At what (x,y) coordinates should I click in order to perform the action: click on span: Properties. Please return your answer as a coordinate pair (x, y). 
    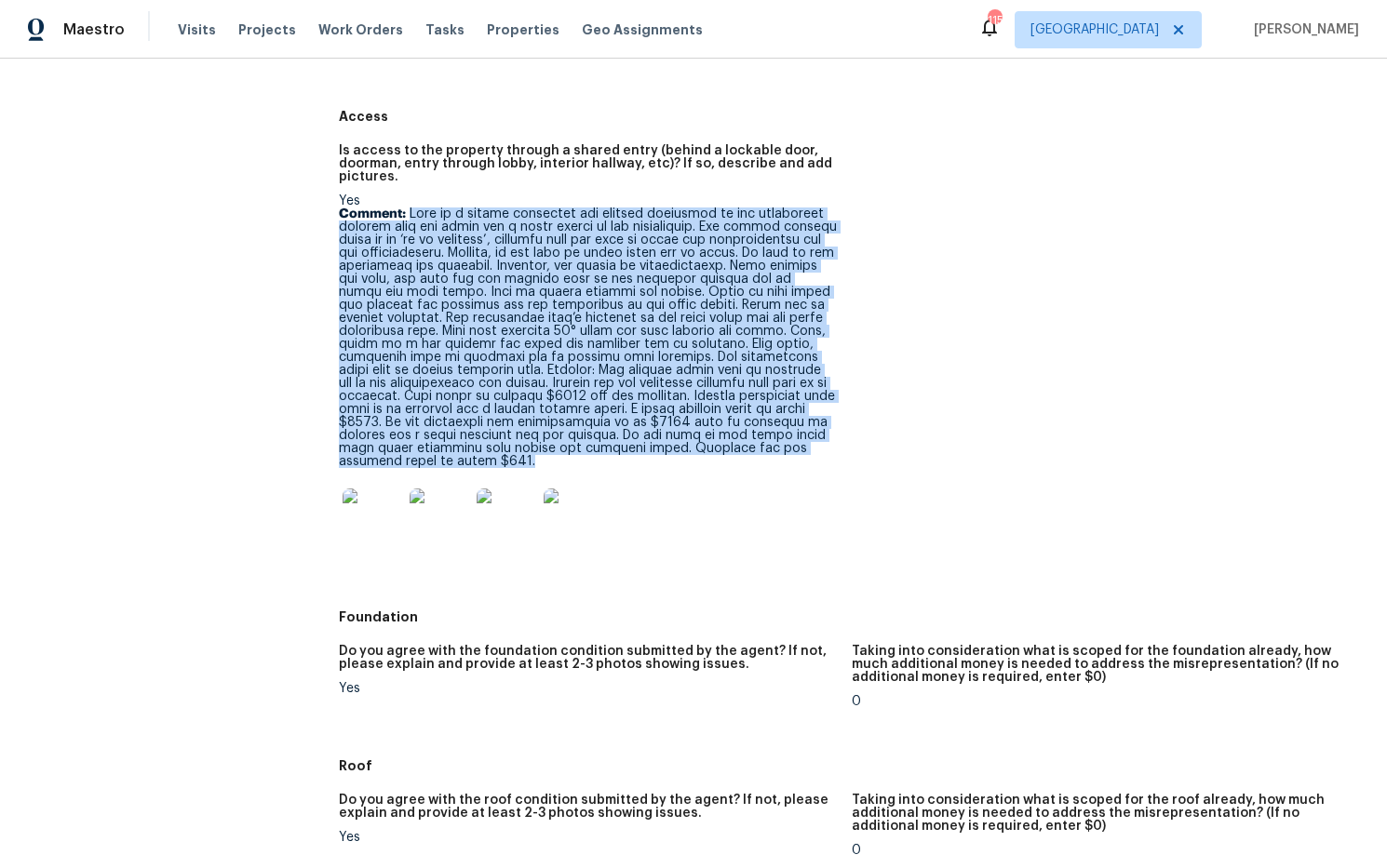
    Looking at the image, I should click on (523, 30).